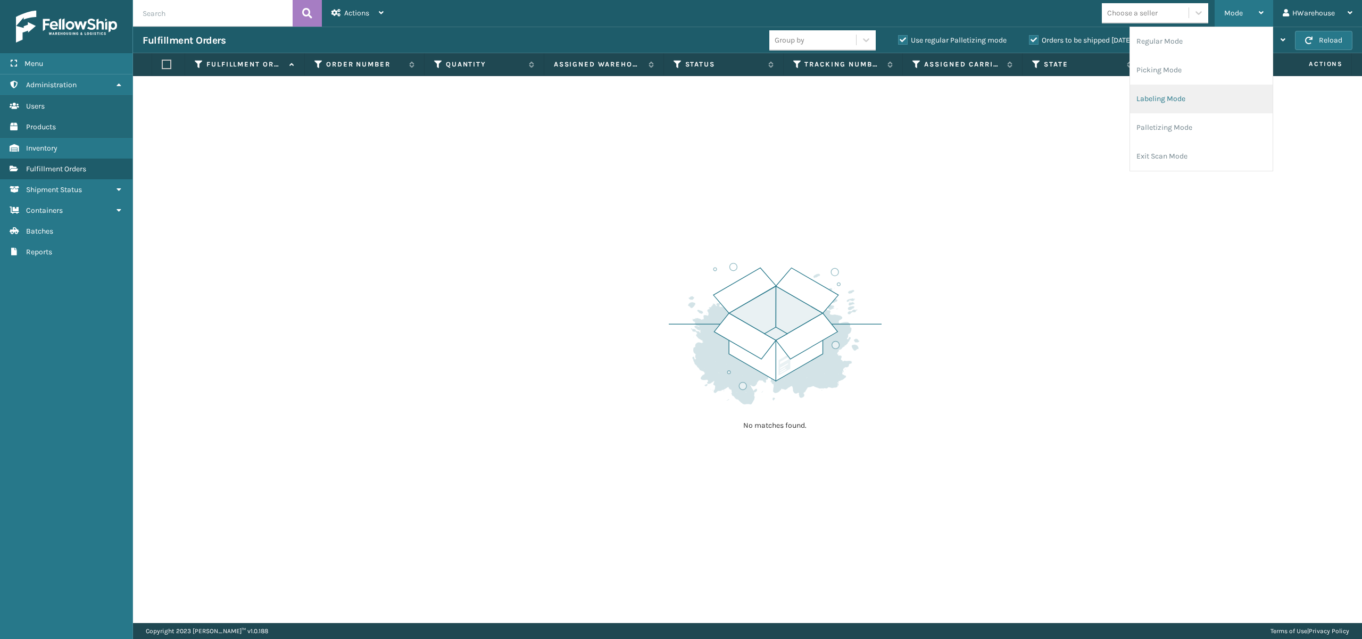 The height and width of the screenshot is (639, 1362). Describe the element at coordinates (1201, 99) in the screenshot. I see `li: Labeling Mode` at that location.